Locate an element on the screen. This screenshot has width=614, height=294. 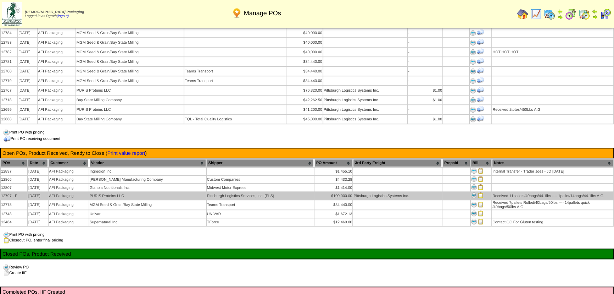
img: line_graph.gif is located at coordinates (536, 14).